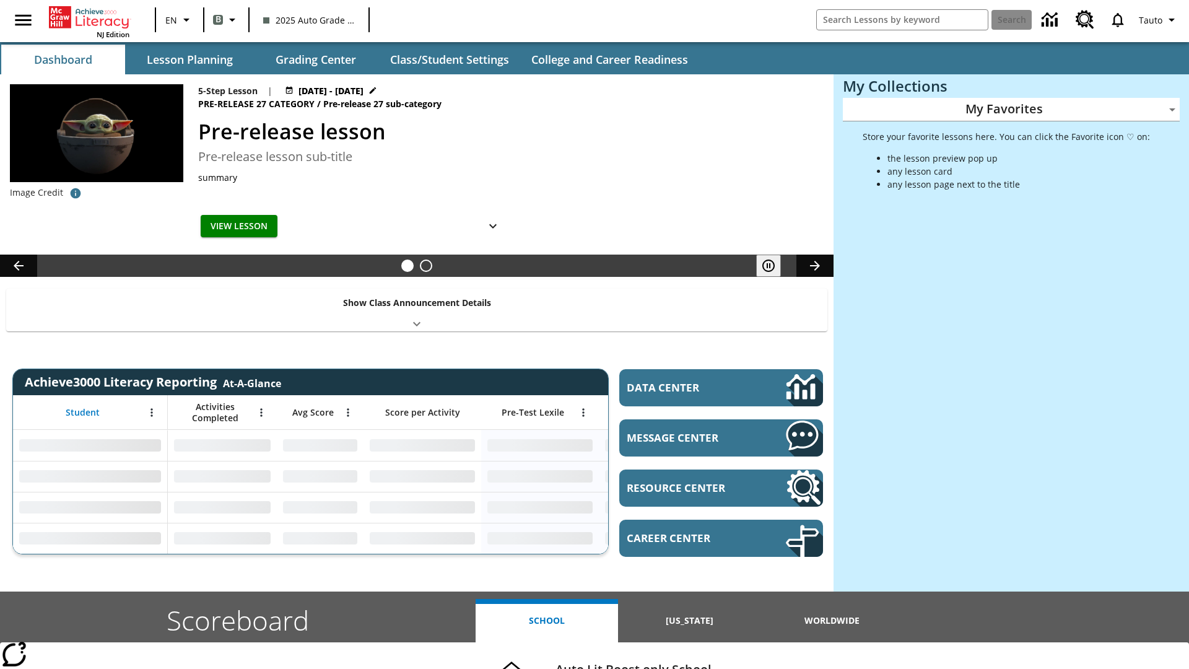 This screenshot has width=1189, height=669. Describe the element at coordinates (508, 131) in the screenshot. I see `h2: Pre-release lesson` at that location.